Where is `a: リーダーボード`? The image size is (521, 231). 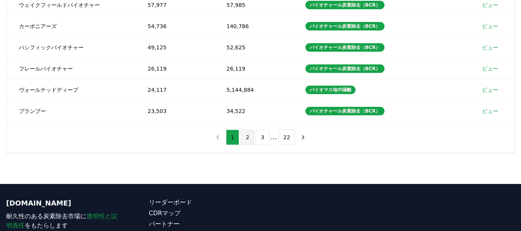 a: リーダーボード is located at coordinates (205, 202).